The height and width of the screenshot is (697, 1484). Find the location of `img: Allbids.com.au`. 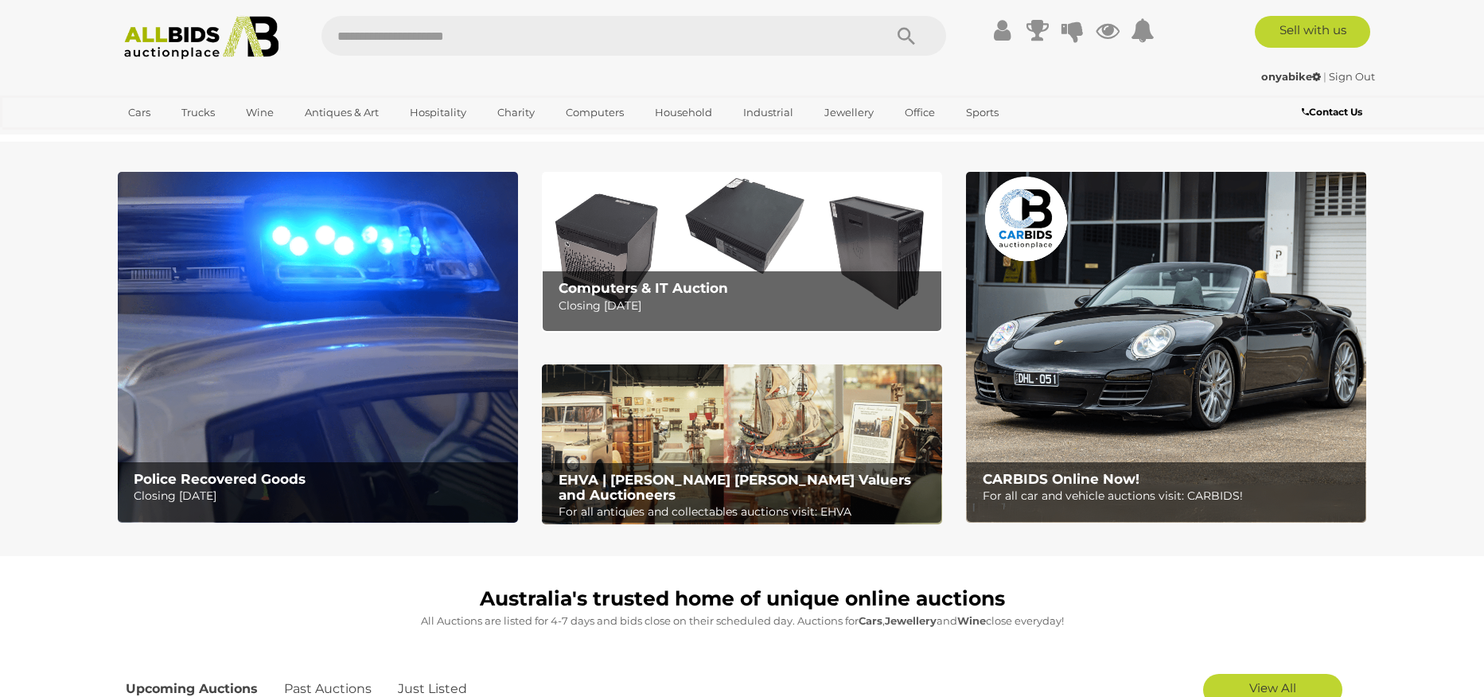

img: Allbids.com.au is located at coordinates (201, 37).